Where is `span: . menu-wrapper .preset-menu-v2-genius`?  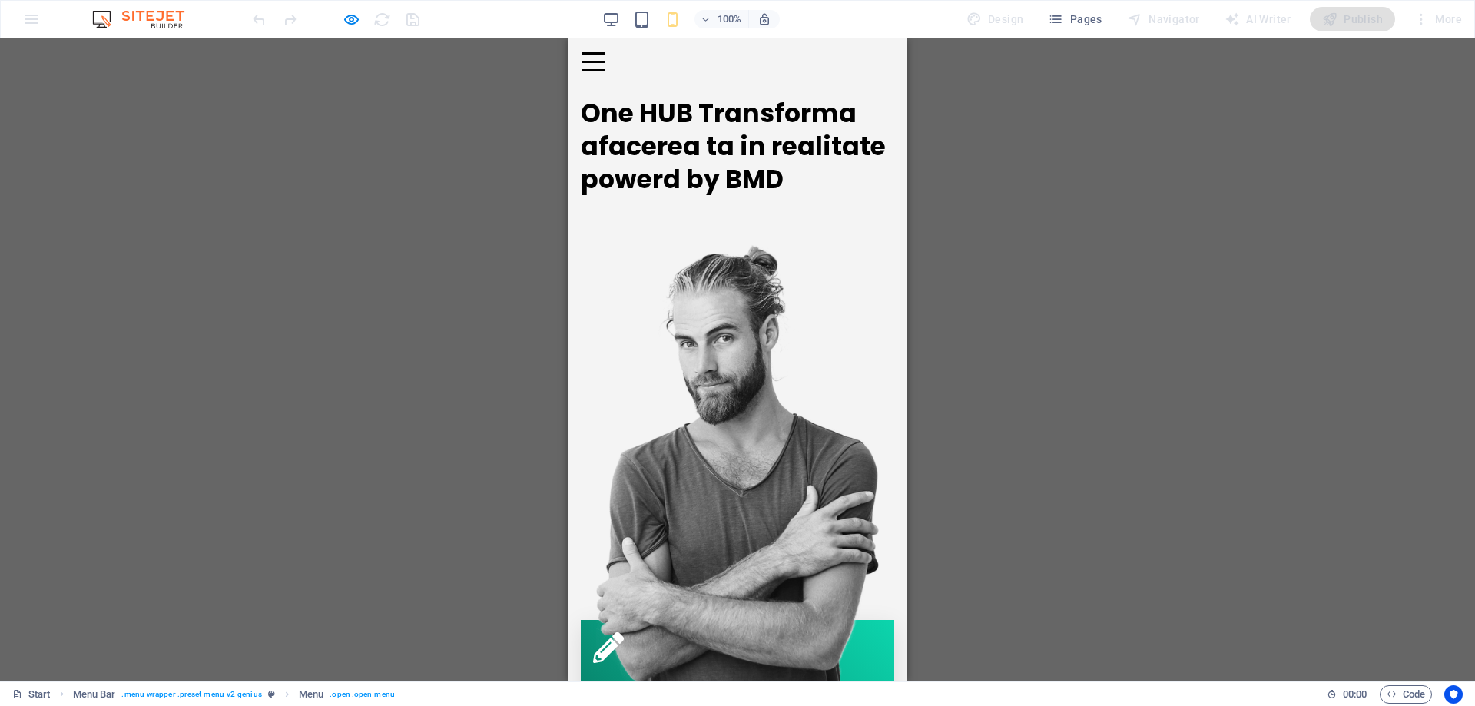 span: . menu-wrapper .preset-menu-v2-genius is located at coordinates (191, 695).